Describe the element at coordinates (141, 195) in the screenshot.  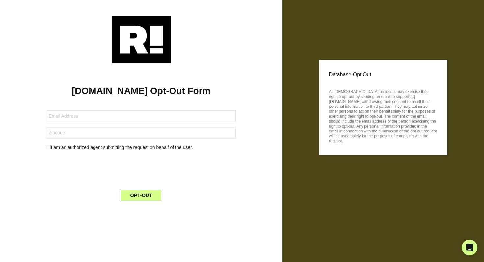
I see `button: OPT-OUT` at that location.